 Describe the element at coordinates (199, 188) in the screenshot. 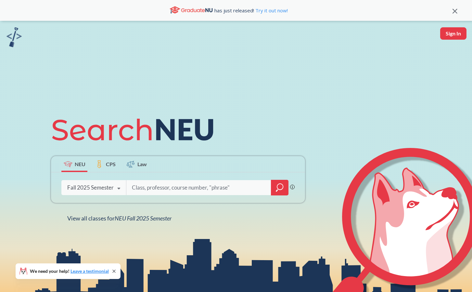

I see `input: Class, professor, course number, "phrase"` at that location.